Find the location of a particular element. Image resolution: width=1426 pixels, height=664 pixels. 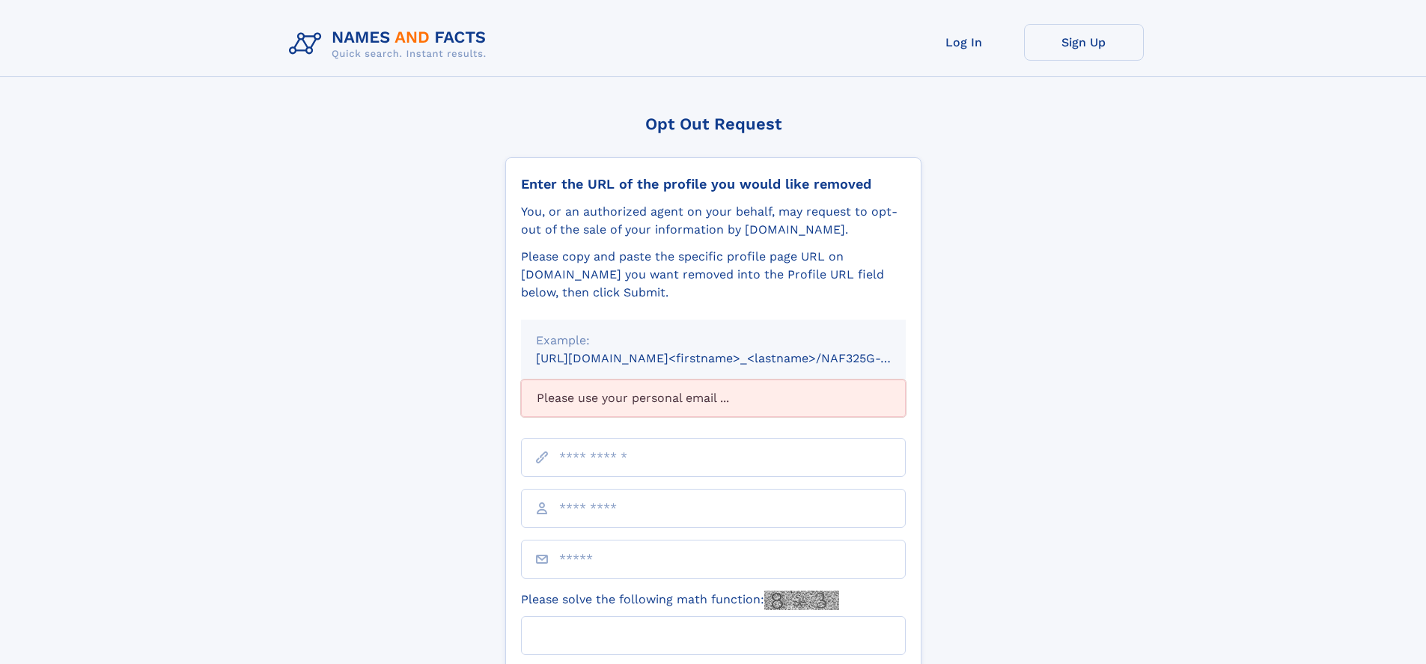

label: Please solve the following math function: is located at coordinates (680, 600).